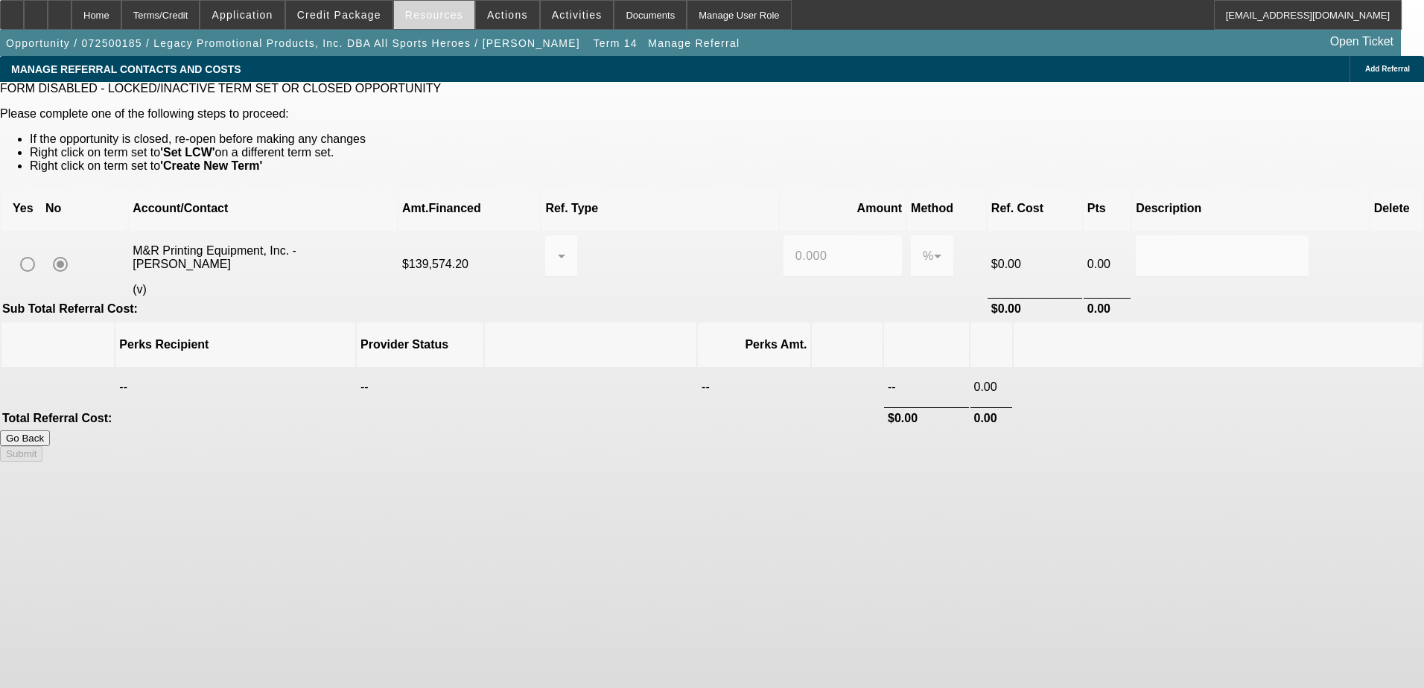  What do you see at coordinates (693, 43) in the screenshot?
I see `span: Manage Referral` at bounding box center [693, 43].